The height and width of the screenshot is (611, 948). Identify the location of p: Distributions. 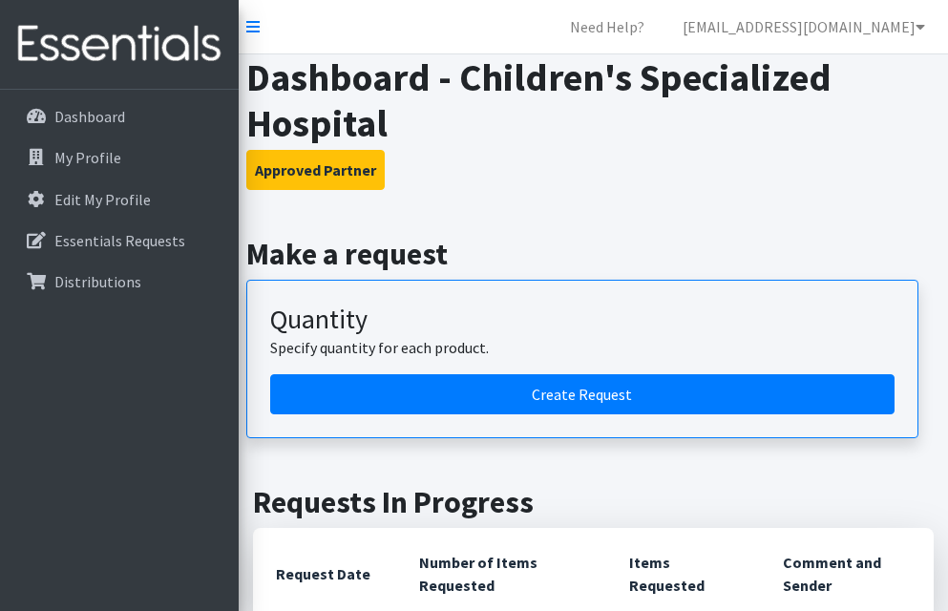
(97, 282).